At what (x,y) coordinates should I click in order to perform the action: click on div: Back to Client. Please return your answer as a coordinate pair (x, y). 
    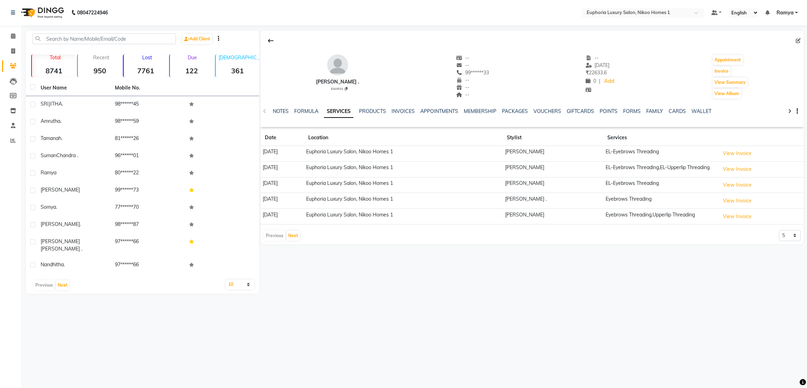
    Looking at the image, I should click on (271, 41).